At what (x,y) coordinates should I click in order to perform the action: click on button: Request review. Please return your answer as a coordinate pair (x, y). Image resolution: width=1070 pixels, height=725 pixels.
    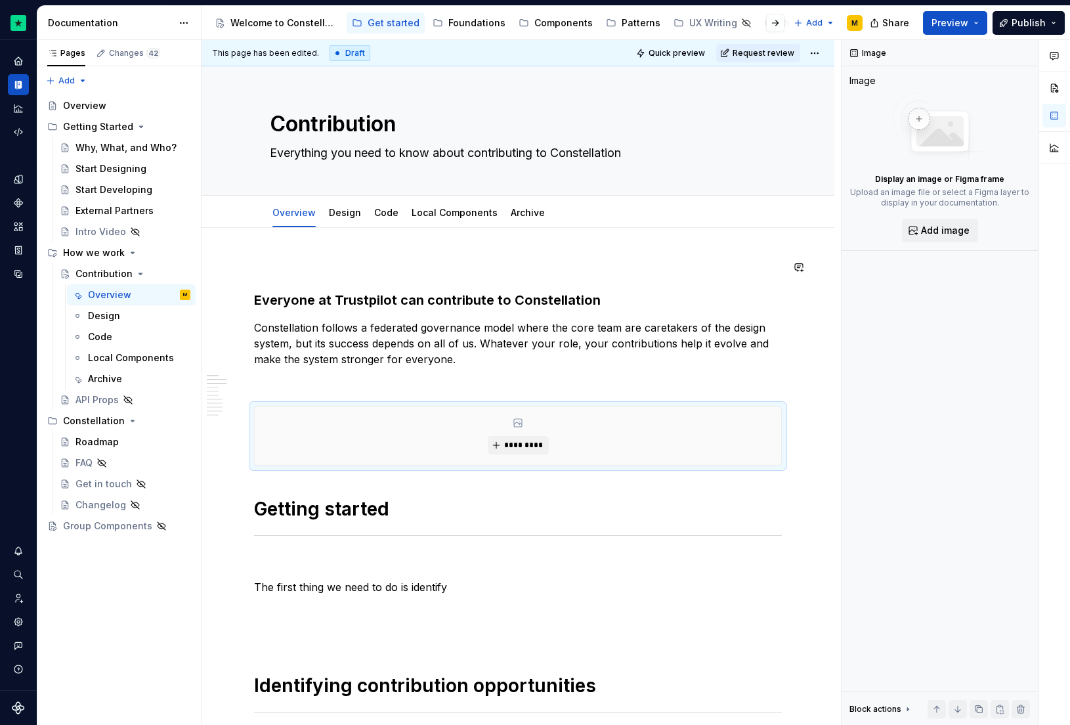
    Looking at the image, I should click on (758, 53).